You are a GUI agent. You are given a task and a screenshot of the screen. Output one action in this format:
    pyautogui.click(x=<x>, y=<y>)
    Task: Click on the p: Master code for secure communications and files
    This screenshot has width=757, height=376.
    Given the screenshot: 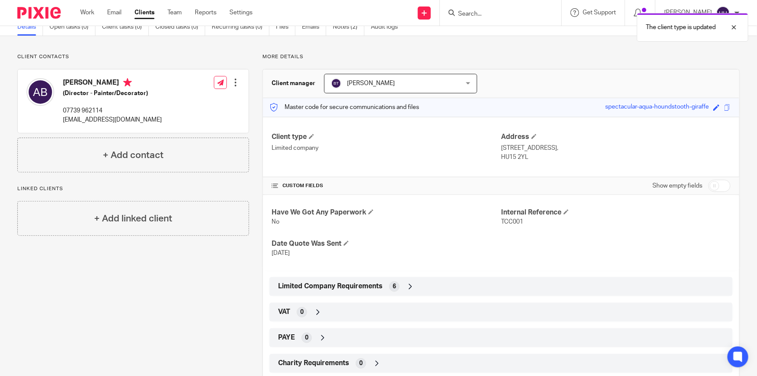 What is the action you would take?
    pyautogui.click(x=344, y=107)
    